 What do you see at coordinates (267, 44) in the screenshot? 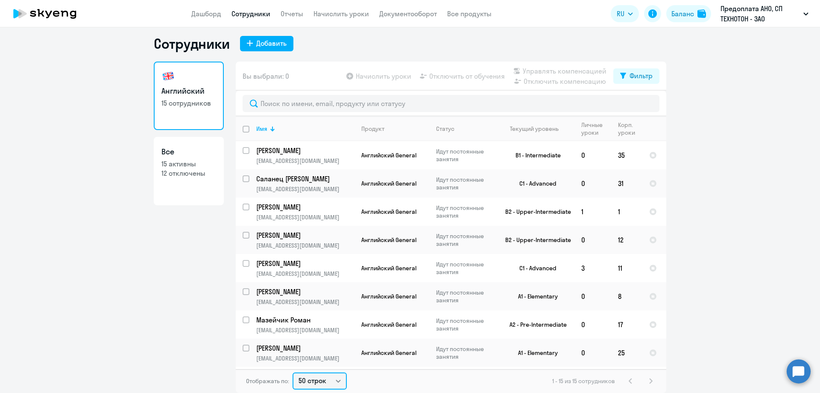
I see `button: Добавить` at bounding box center [267, 44].